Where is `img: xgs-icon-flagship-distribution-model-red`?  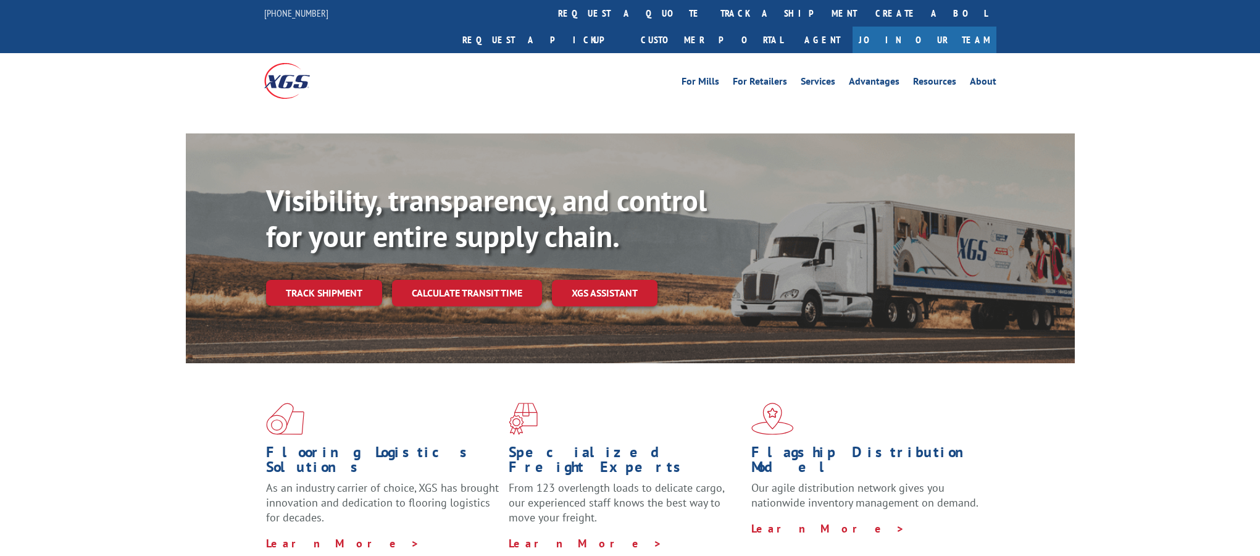
img: xgs-icon-flagship-distribution-model-red is located at coordinates (772, 419).